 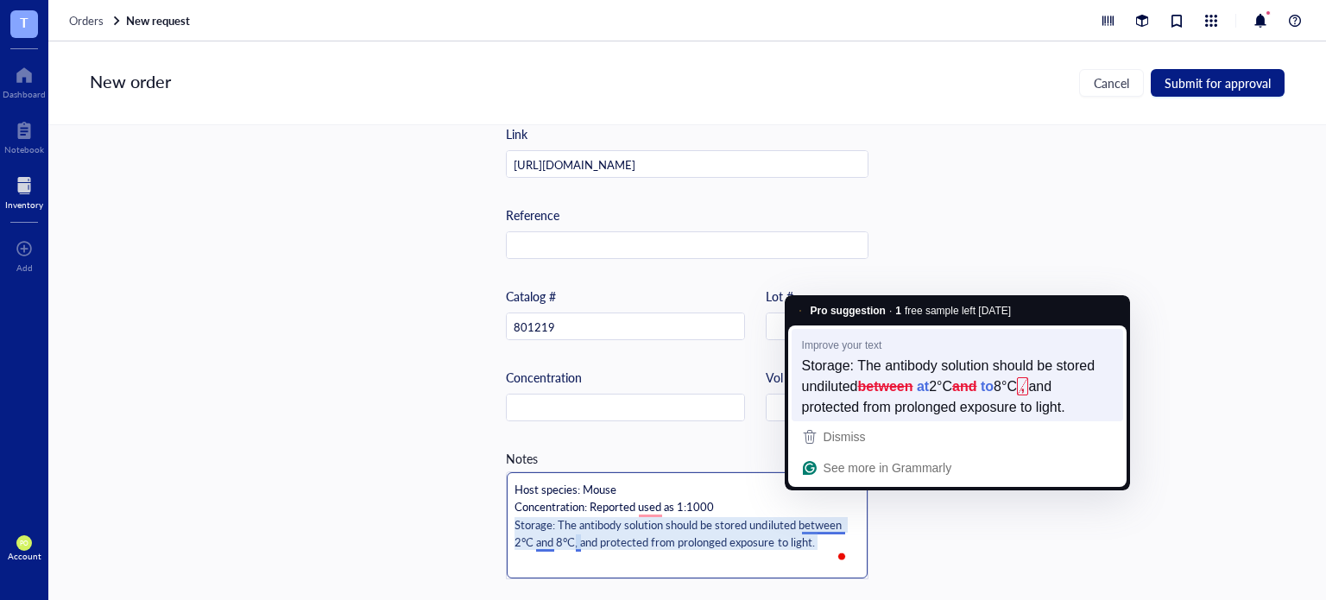 I want to click on div: Inventory, so click(x=24, y=205).